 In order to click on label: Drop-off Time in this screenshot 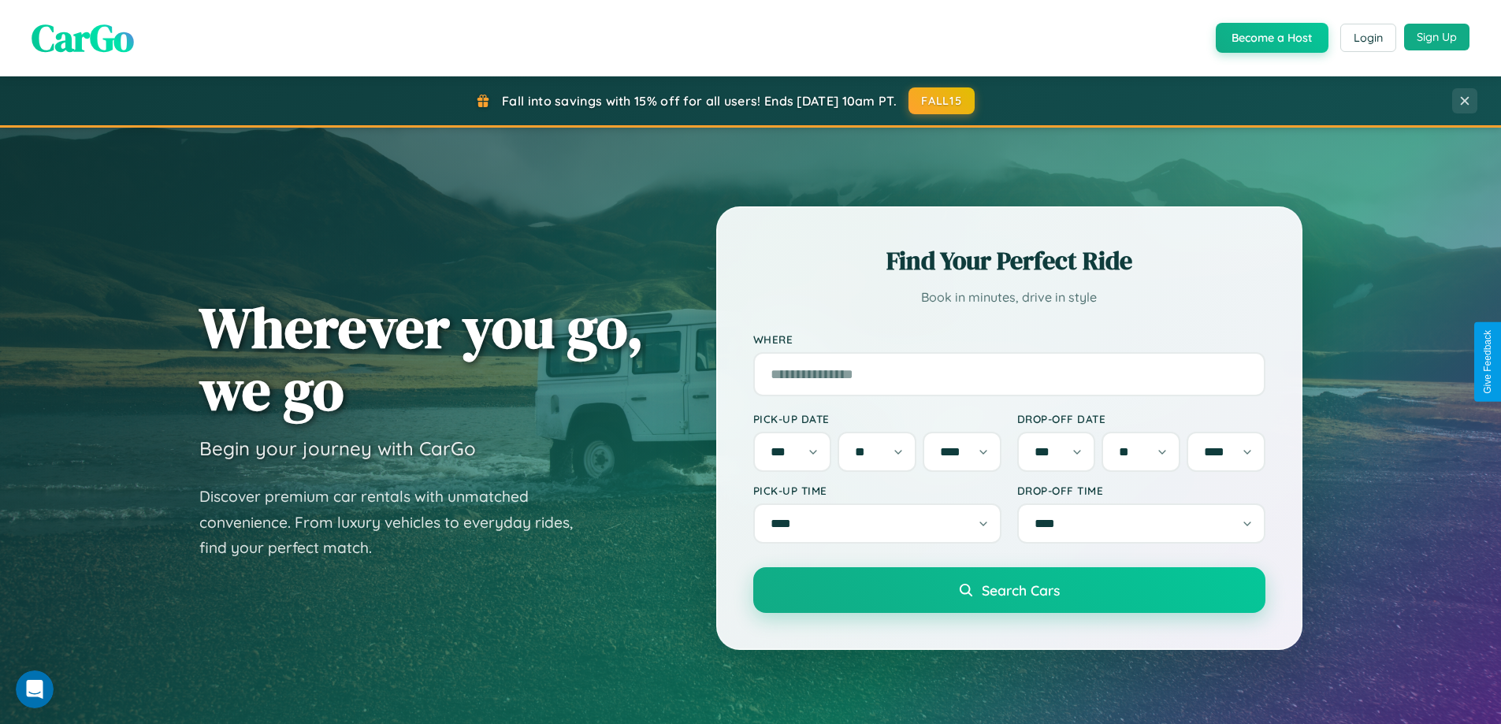, I will do `click(1141, 490)`.